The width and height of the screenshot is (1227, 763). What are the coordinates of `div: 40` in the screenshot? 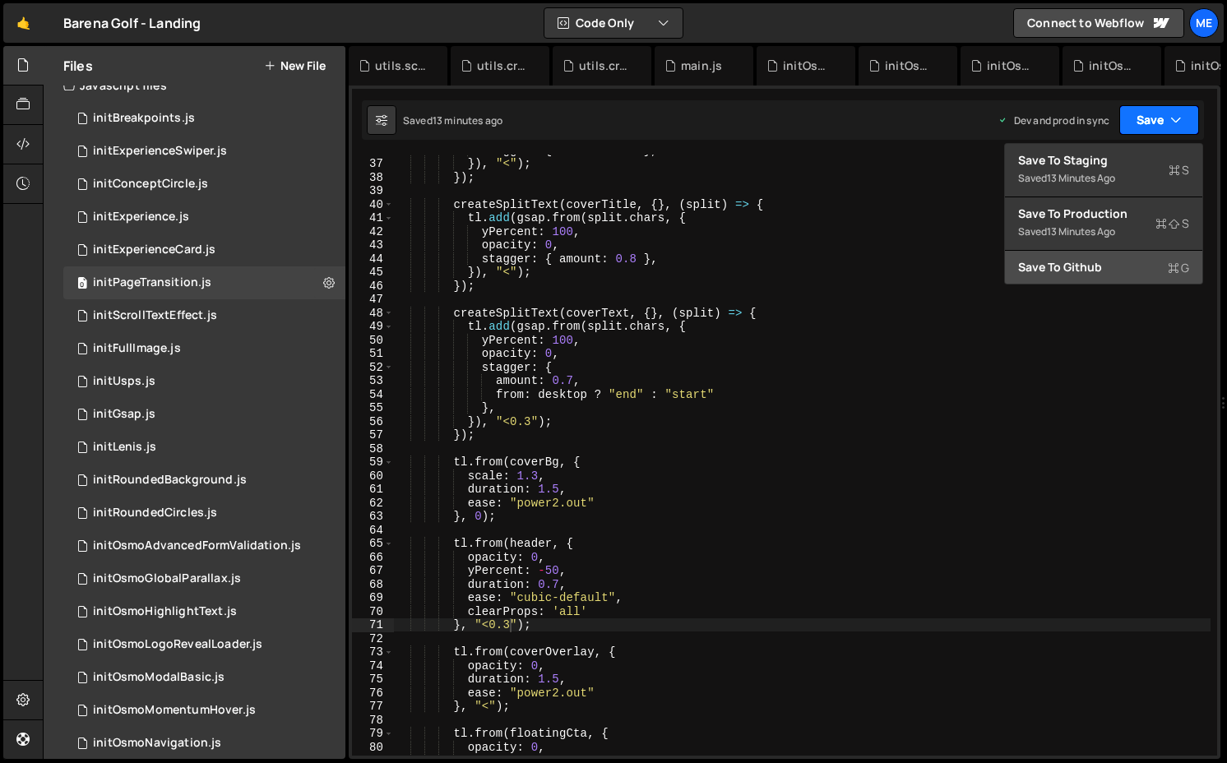 It's located at (373, 205).